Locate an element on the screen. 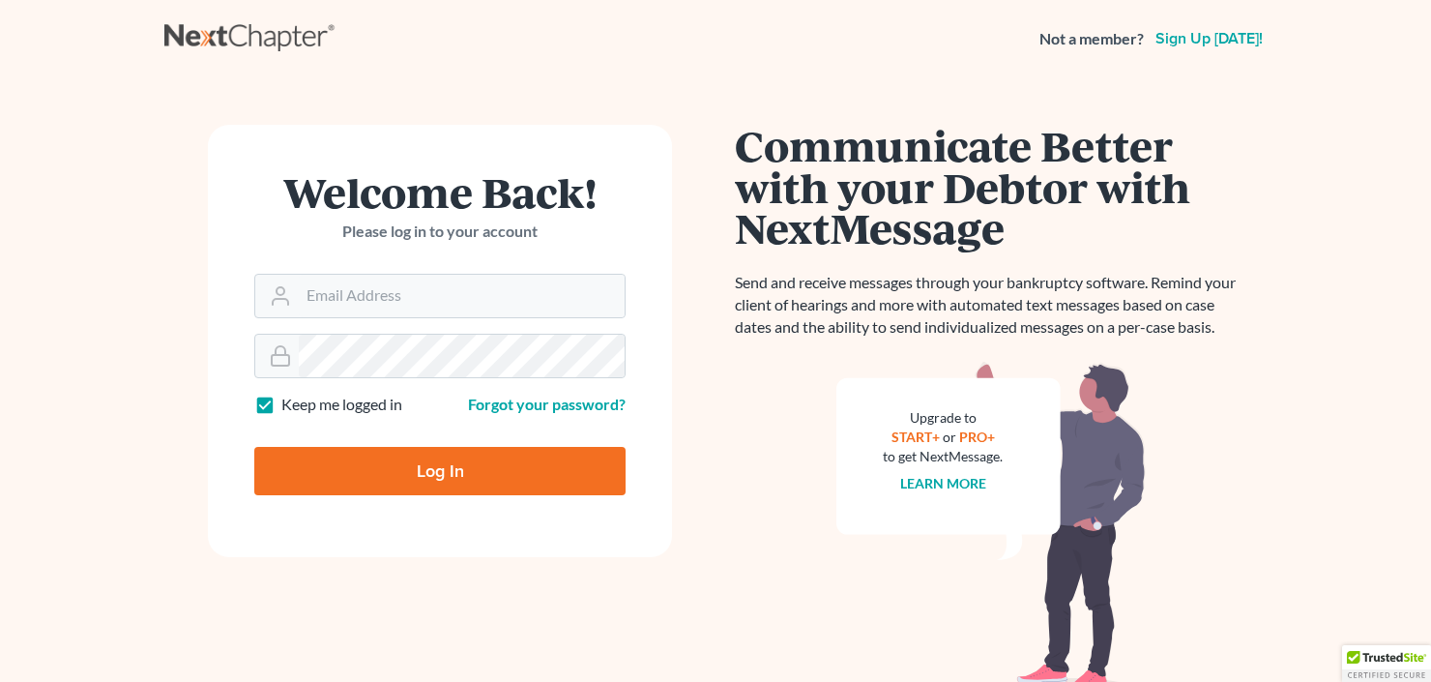 This screenshot has width=1431, height=682. div: TrustedSite Certified is located at coordinates (1387, 663).